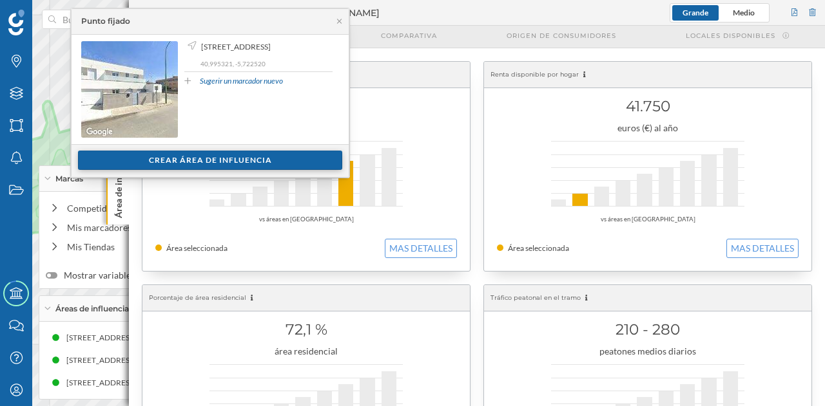 Image resolution: width=825 pixels, height=406 pixels. I want to click on span: Soporte, so click(48, 15).